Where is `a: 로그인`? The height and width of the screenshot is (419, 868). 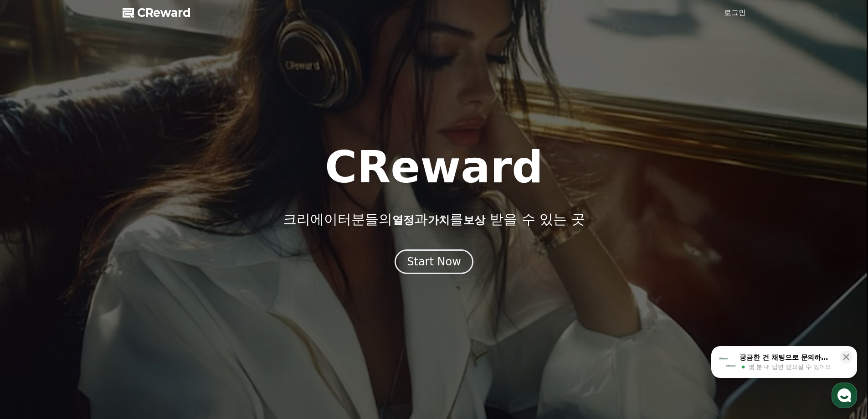 a: 로그인 is located at coordinates (735, 13).